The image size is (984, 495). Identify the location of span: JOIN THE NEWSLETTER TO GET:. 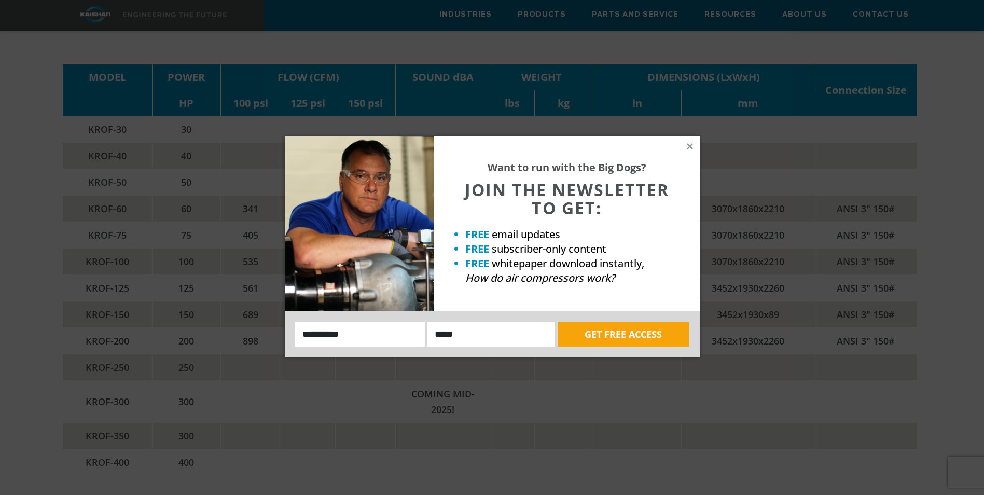
(567, 199).